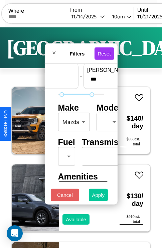 The height and width of the screenshot is (248, 162). Describe the element at coordinates (6, 124) in the screenshot. I see `div: Give Feedback` at that location.